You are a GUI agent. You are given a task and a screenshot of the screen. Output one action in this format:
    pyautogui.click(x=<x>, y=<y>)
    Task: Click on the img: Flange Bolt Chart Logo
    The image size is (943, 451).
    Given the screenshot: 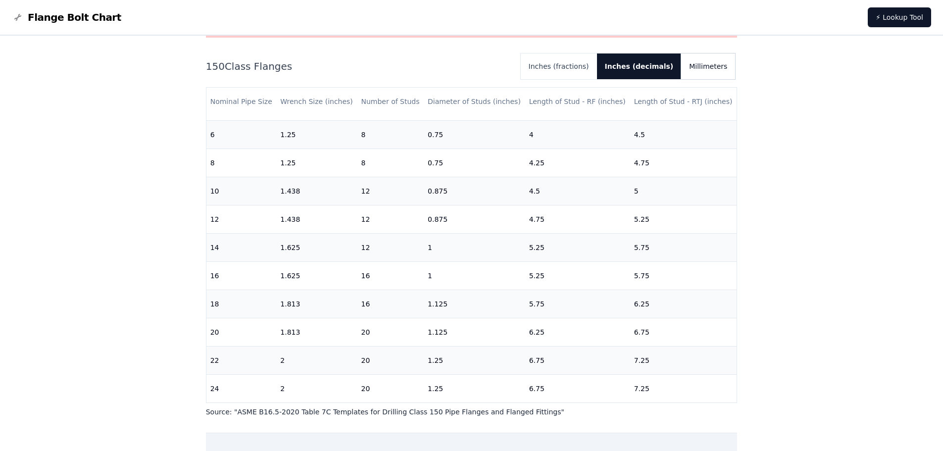 What is the action you would take?
    pyautogui.click(x=18, y=17)
    